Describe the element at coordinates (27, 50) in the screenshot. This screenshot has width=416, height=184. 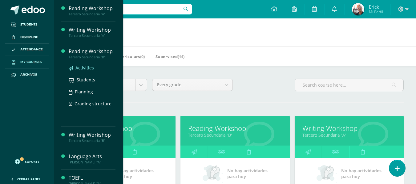
I see `a: Attendance` at that location.